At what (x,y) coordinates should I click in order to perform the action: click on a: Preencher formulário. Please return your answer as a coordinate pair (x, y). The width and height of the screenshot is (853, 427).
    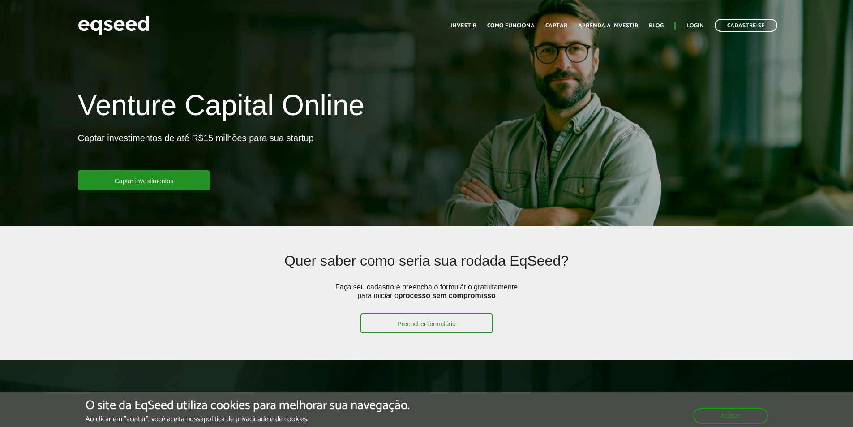
    Looking at the image, I should click on (426, 323).